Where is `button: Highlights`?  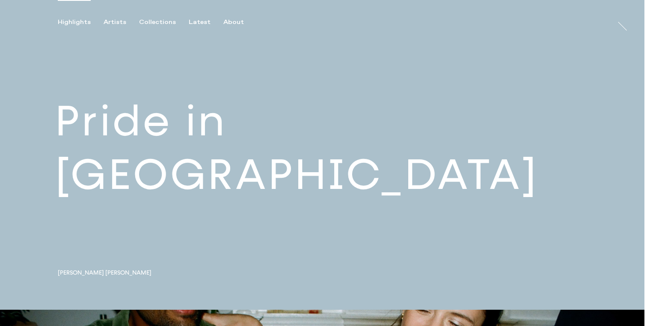 button: Highlights is located at coordinates (80, 22).